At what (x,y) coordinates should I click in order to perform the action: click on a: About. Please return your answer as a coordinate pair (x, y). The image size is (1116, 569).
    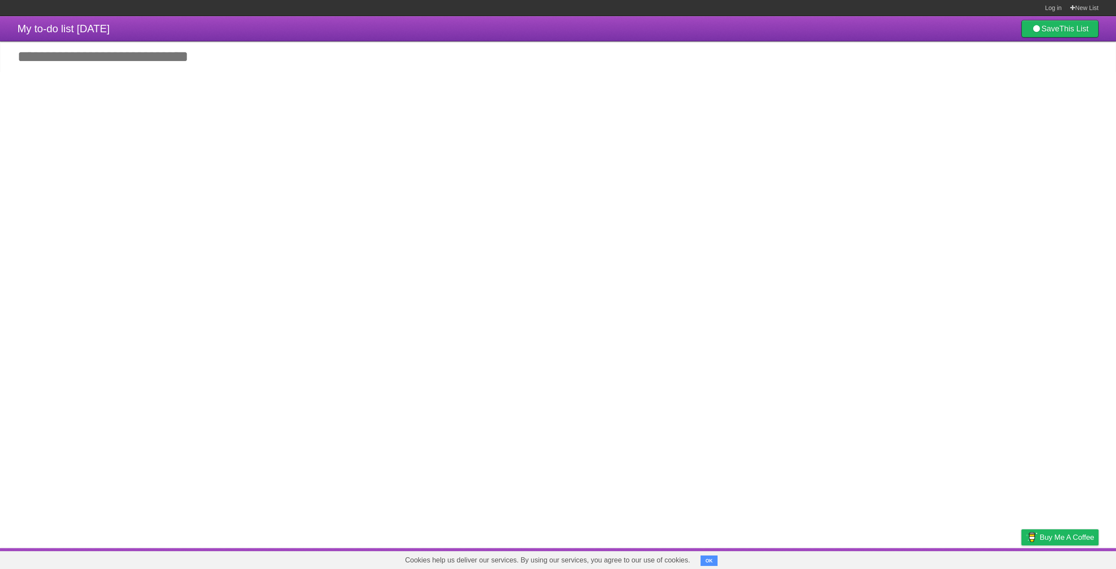
    Looking at the image, I should click on (915, 559).